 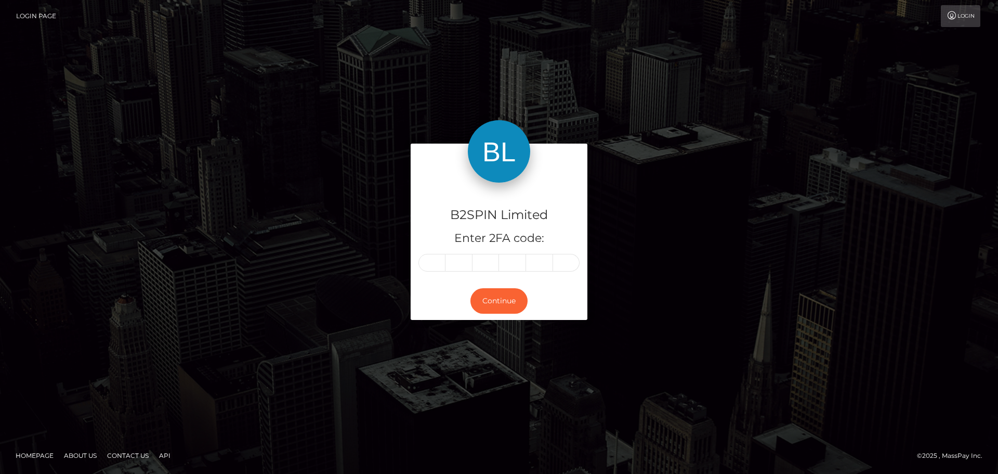 I want to click on a: Homepage, so click(x=34, y=455).